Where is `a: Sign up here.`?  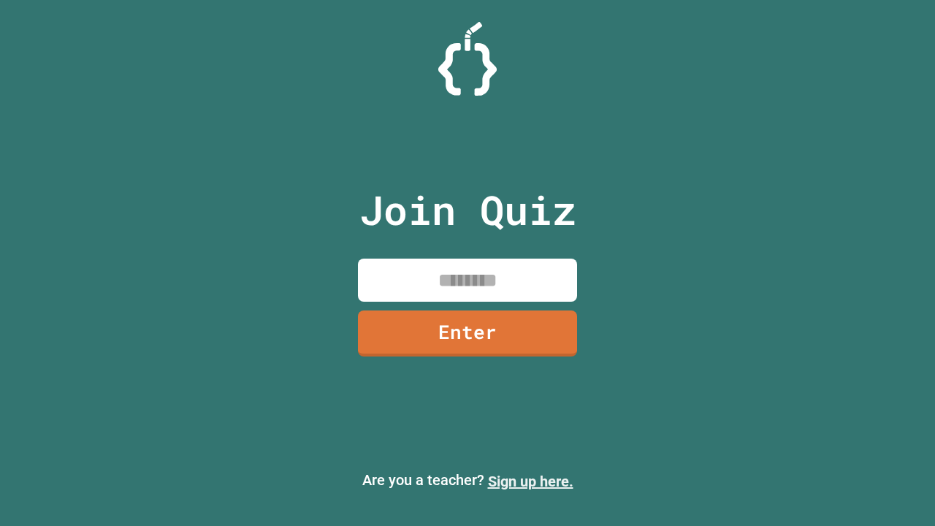
a: Sign up here. is located at coordinates (531, 482).